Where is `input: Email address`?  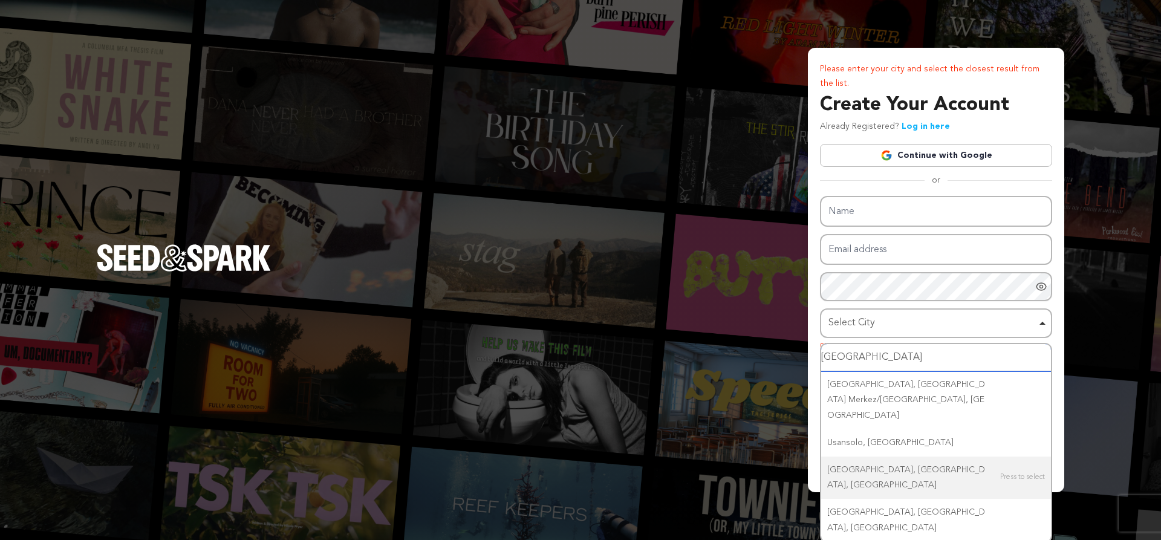
input: Email address is located at coordinates (936, 249).